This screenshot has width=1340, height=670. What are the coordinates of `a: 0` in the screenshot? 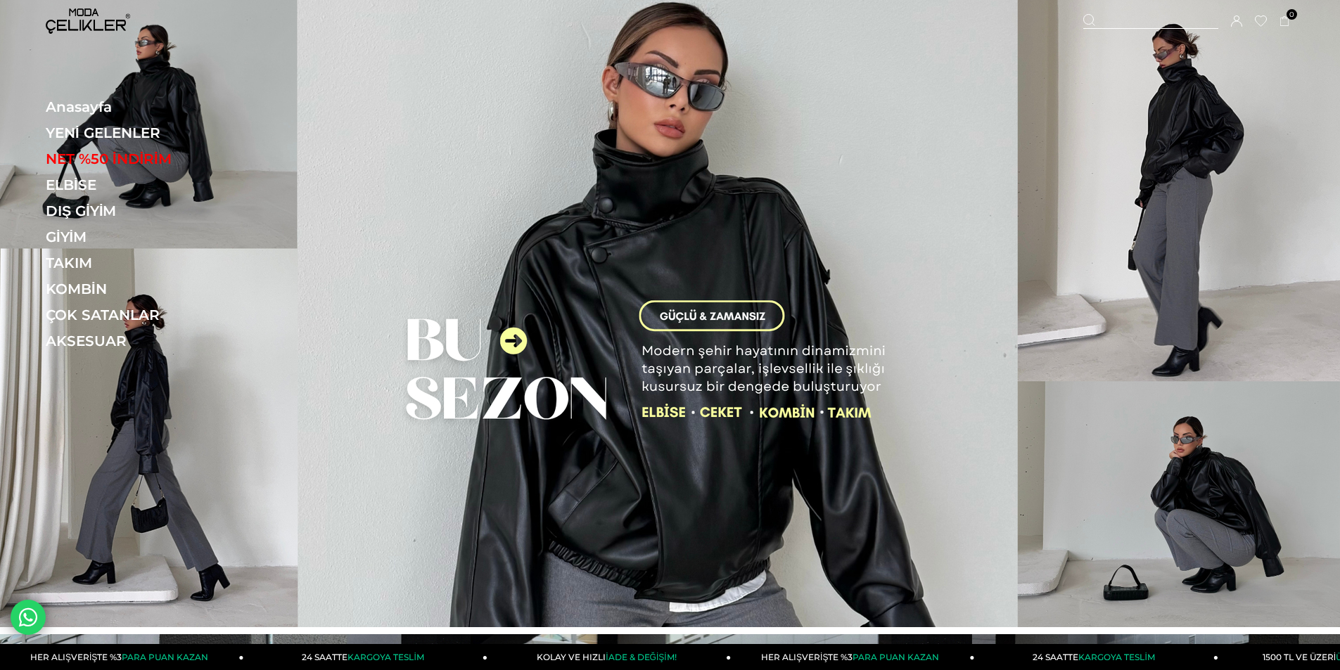 It's located at (1285, 21).